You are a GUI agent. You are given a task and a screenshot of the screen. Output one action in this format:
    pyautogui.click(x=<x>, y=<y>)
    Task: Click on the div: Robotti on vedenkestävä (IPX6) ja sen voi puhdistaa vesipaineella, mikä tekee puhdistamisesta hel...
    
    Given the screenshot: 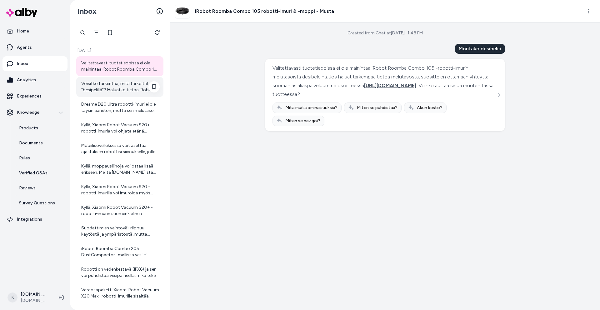 What is the action you would take?
    pyautogui.click(x=120, y=273)
    